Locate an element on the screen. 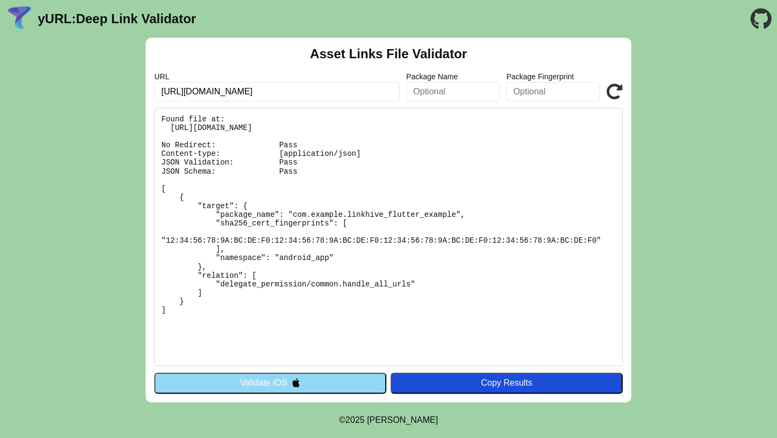 This screenshot has width=777, height=438. a: Michael Ibragimchayev's Personal Site is located at coordinates (403, 420).